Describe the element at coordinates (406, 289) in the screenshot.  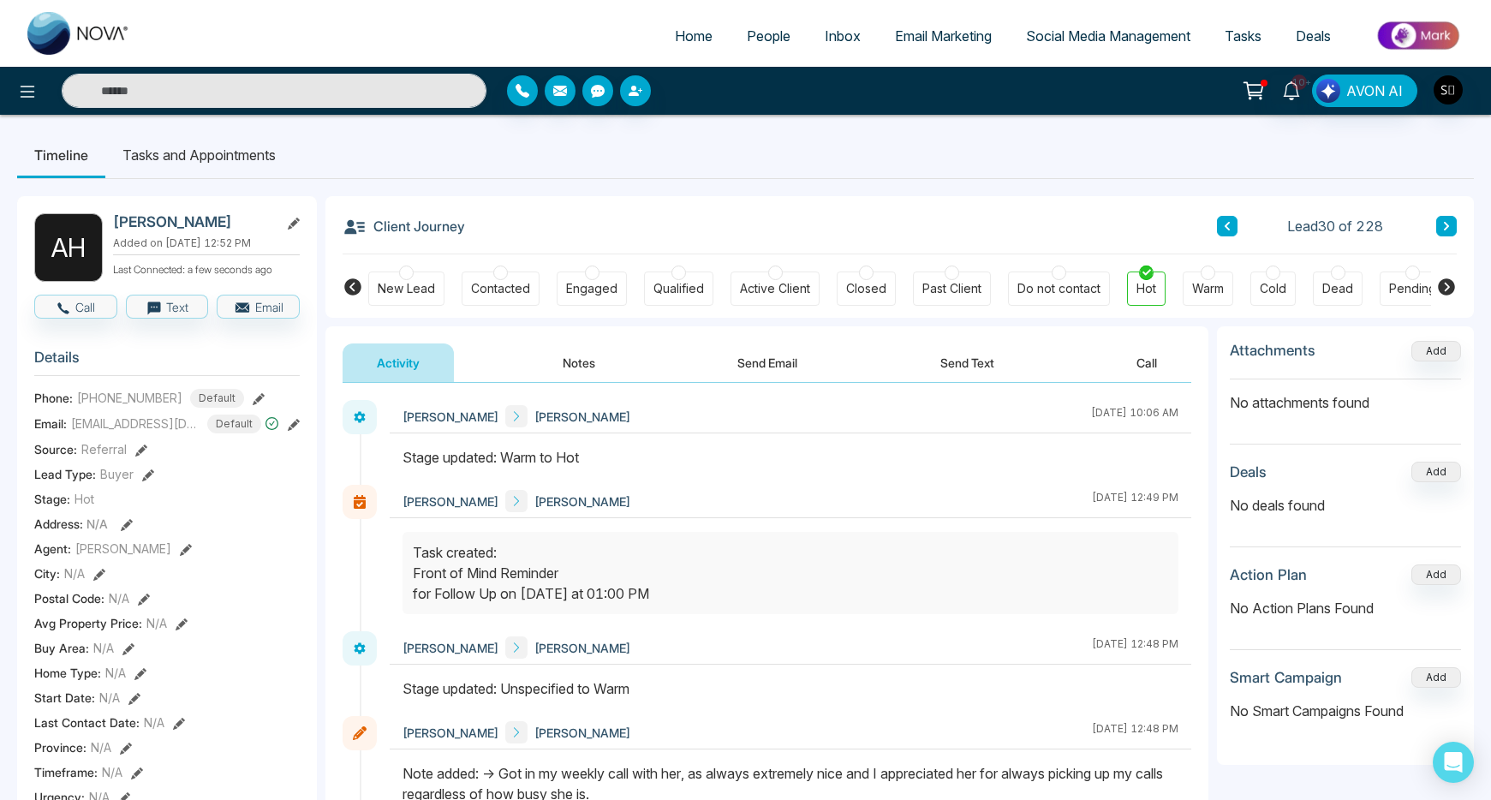
I see `div: New Lead` at that location.